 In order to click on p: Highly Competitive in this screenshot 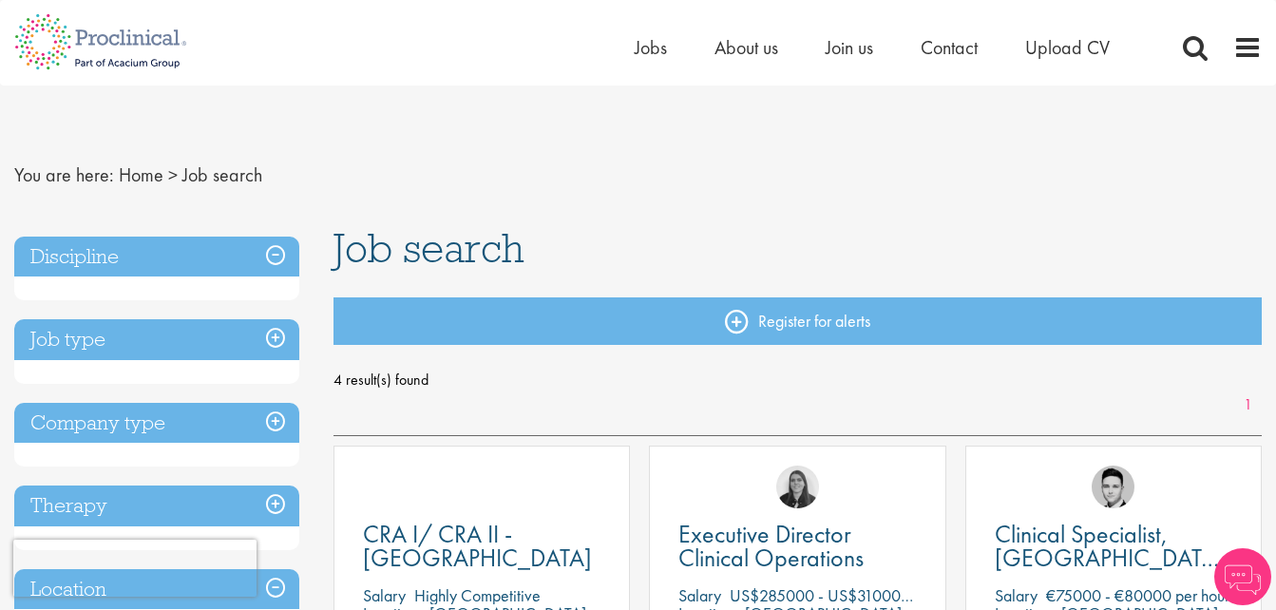, I will do `click(477, 595)`.